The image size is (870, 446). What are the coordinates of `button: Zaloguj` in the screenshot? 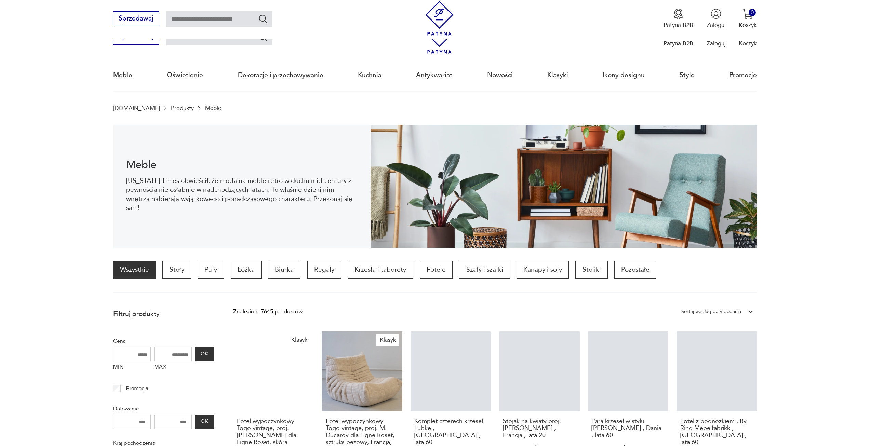 It's located at (716, 19).